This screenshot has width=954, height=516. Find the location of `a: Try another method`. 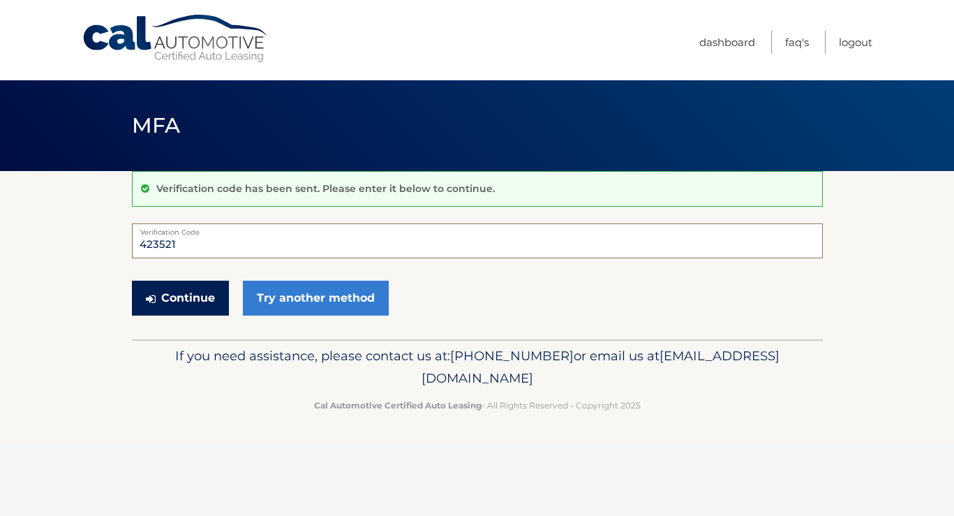

a: Try another method is located at coordinates (315, 298).